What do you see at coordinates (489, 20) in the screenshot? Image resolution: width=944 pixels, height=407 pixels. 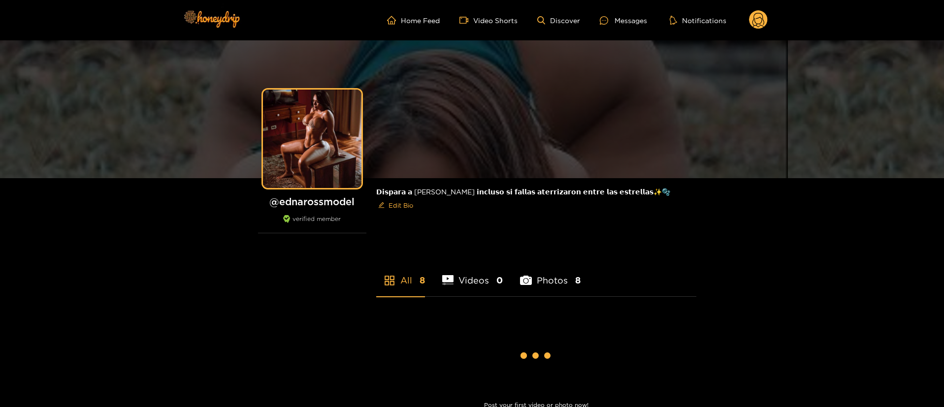 I see `a: Video Shorts` at bounding box center [489, 20].